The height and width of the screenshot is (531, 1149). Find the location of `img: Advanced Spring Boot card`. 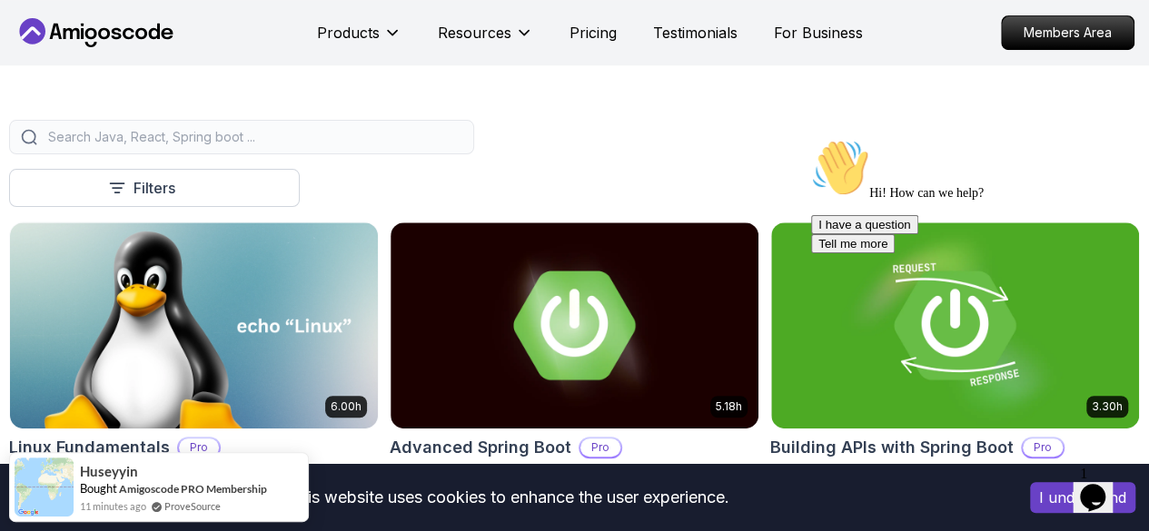

img: Advanced Spring Boot card is located at coordinates (574, 325).